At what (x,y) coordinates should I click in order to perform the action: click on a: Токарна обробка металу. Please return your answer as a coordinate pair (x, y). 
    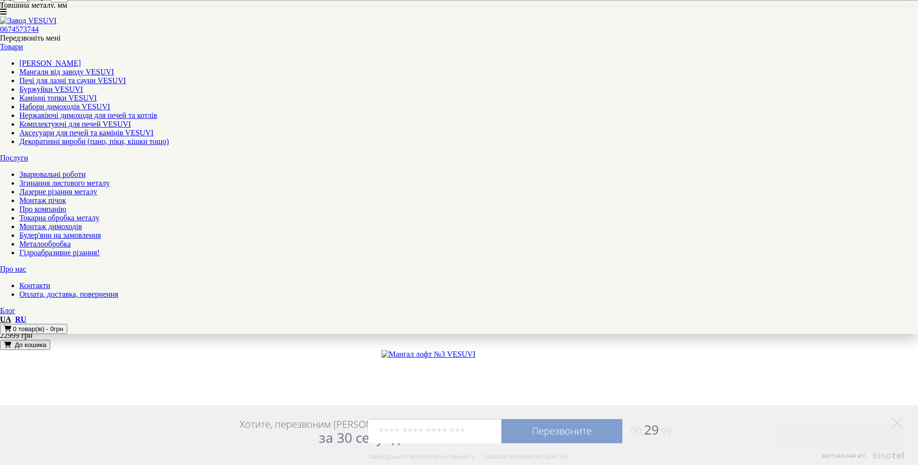
    Looking at the image, I should click on (59, 218).